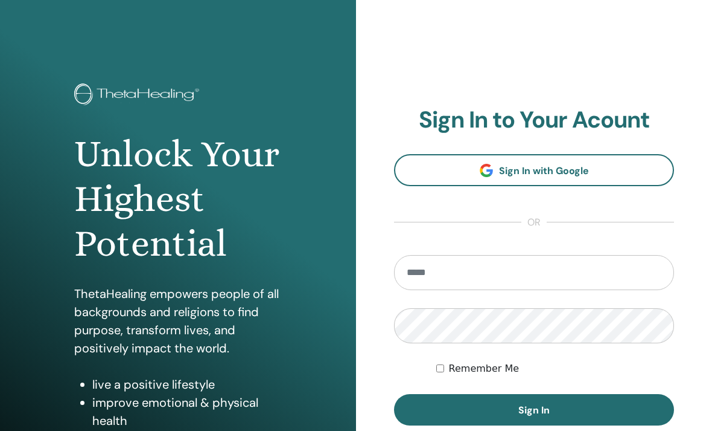  What do you see at coordinates (534, 222) in the screenshot?
I see `span: or` at bounding box center [534, 222].